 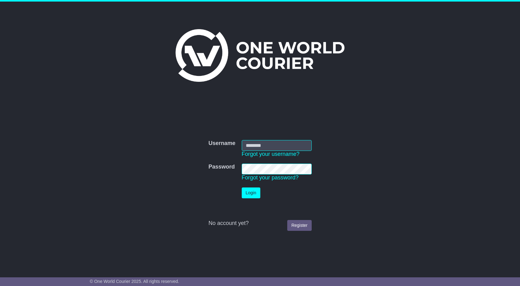 What do you see at coordinates (270, 177) in the screenshot?
I see `a: Forgot your password?` at bounding box center [270, 177].